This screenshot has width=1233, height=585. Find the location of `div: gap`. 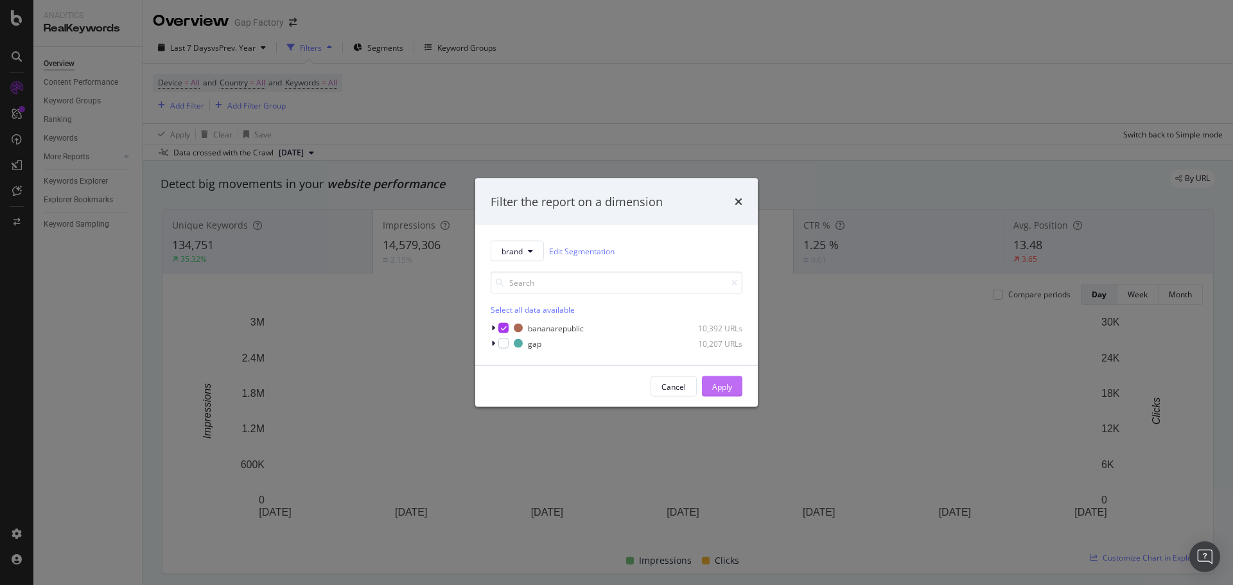

div: gap is located at coordinates (534, 343).